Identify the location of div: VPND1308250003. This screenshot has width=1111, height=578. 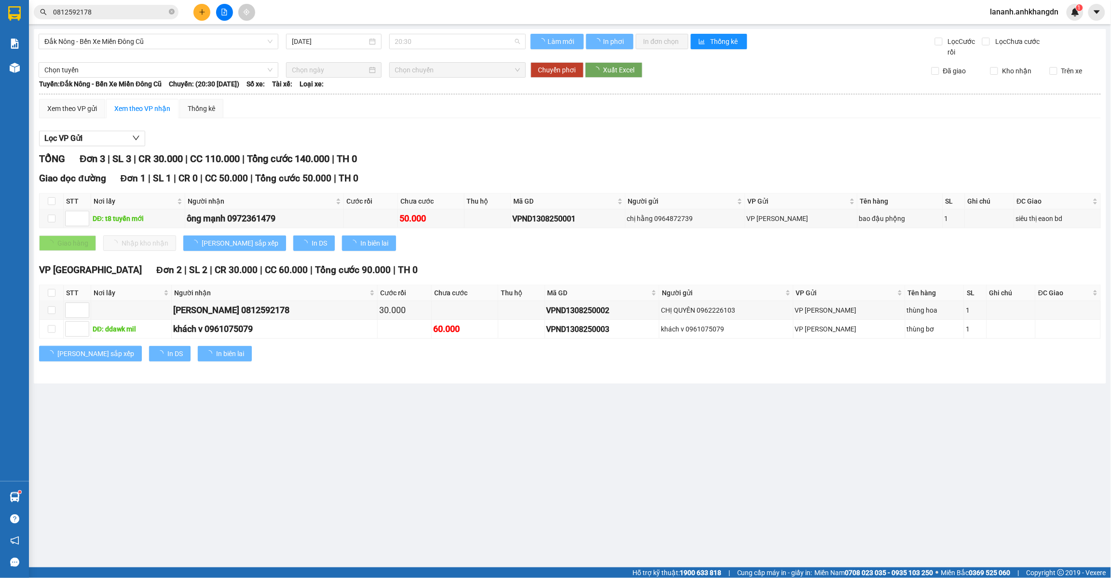
(602, 329).